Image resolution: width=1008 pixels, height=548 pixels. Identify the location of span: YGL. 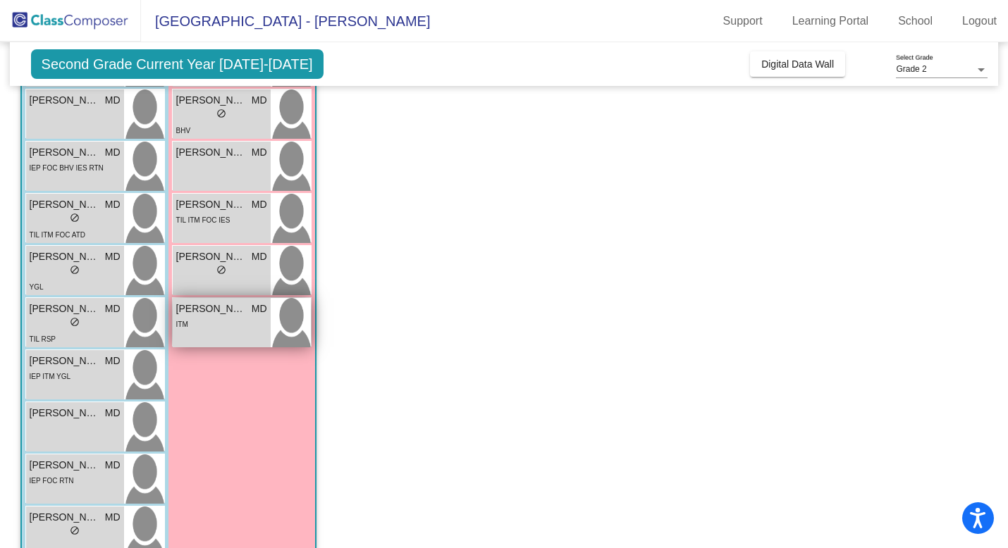
(37, 287).